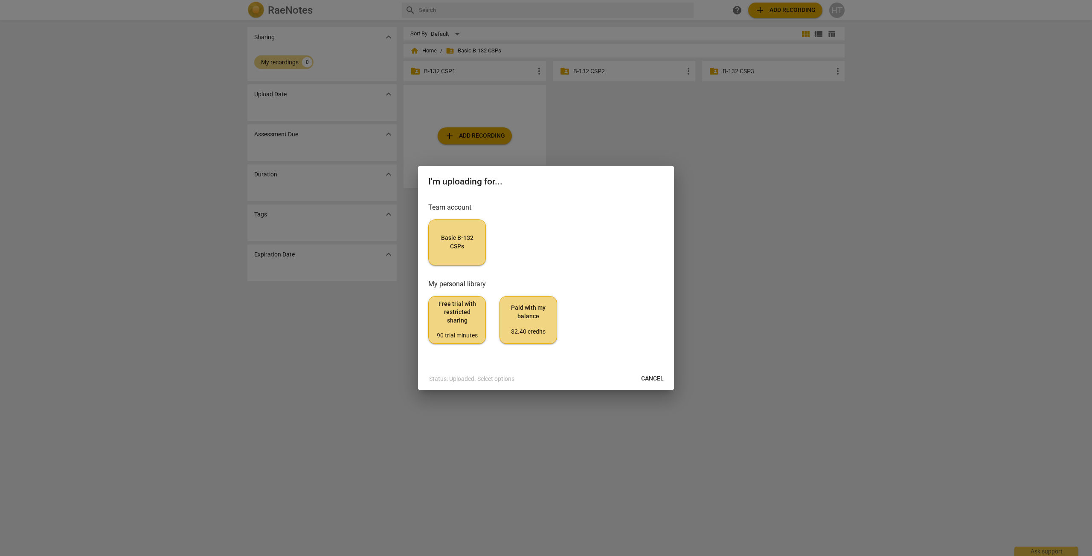 This screenshot has height=556, width=1092. What do you see at coordinates (457, 336) in the screenshot?
I see `div: 90 trial minutes` at bounding box center [457, 336].